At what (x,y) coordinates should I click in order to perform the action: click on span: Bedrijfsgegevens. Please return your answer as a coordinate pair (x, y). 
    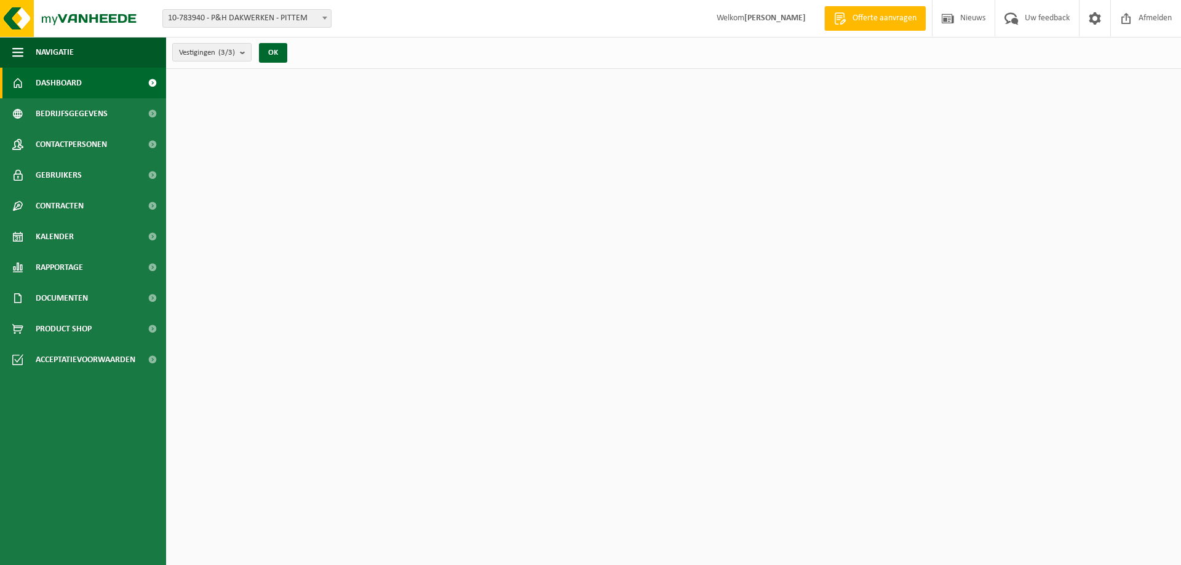
    Looking at the image, I should click on (71, 114).